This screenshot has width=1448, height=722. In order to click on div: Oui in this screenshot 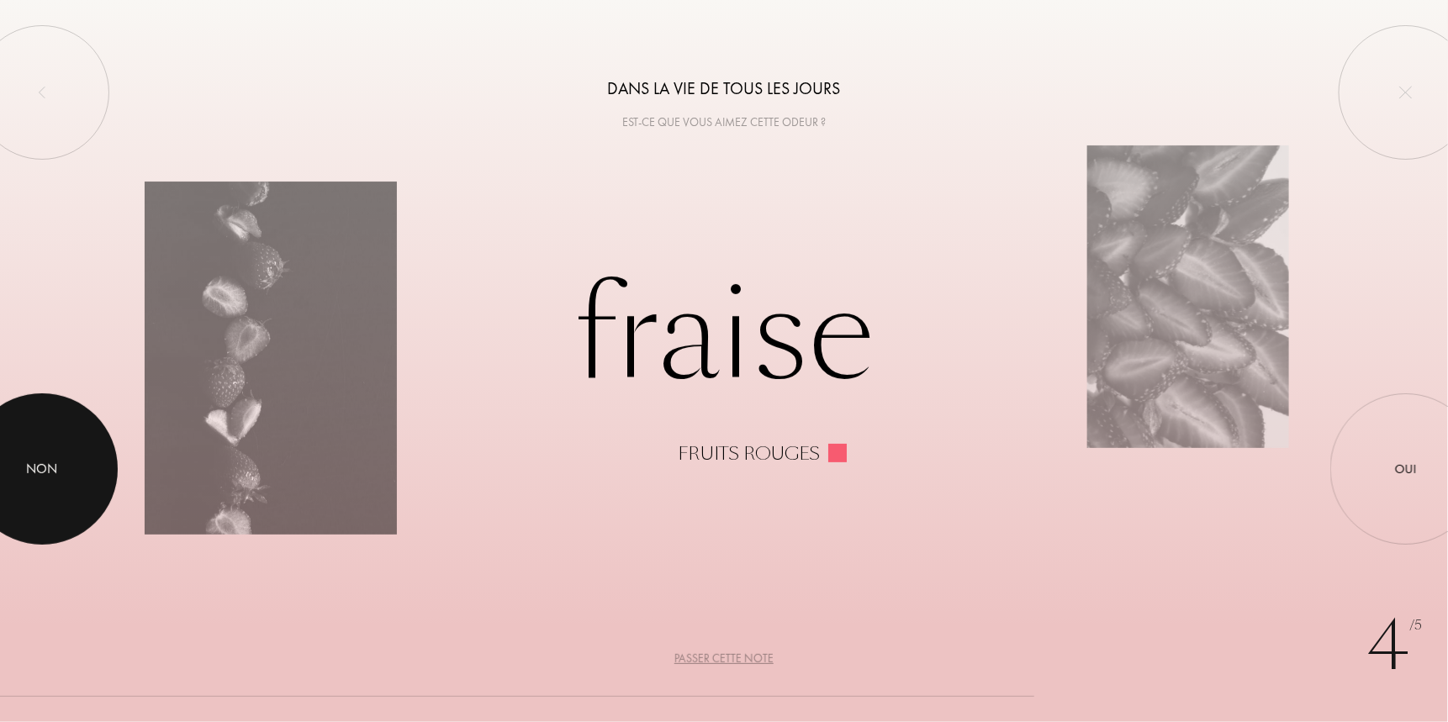, I will do `click(1406, 469)`.